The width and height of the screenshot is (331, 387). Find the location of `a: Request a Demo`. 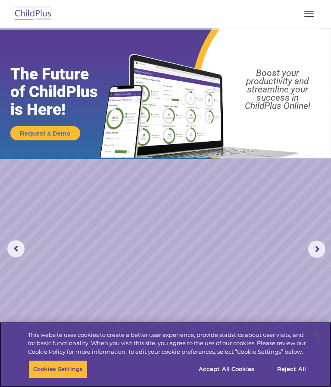

a: Request a Demo is located at coordinates (45, 133).